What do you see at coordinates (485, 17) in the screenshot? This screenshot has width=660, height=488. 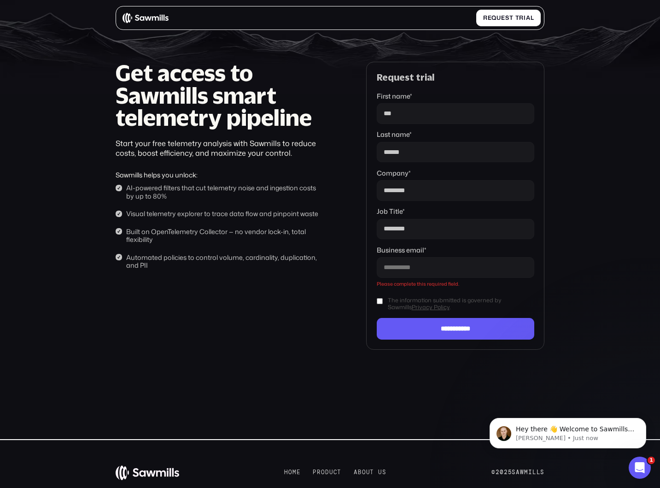 I see `span: R` at bounding box center [485, 17].